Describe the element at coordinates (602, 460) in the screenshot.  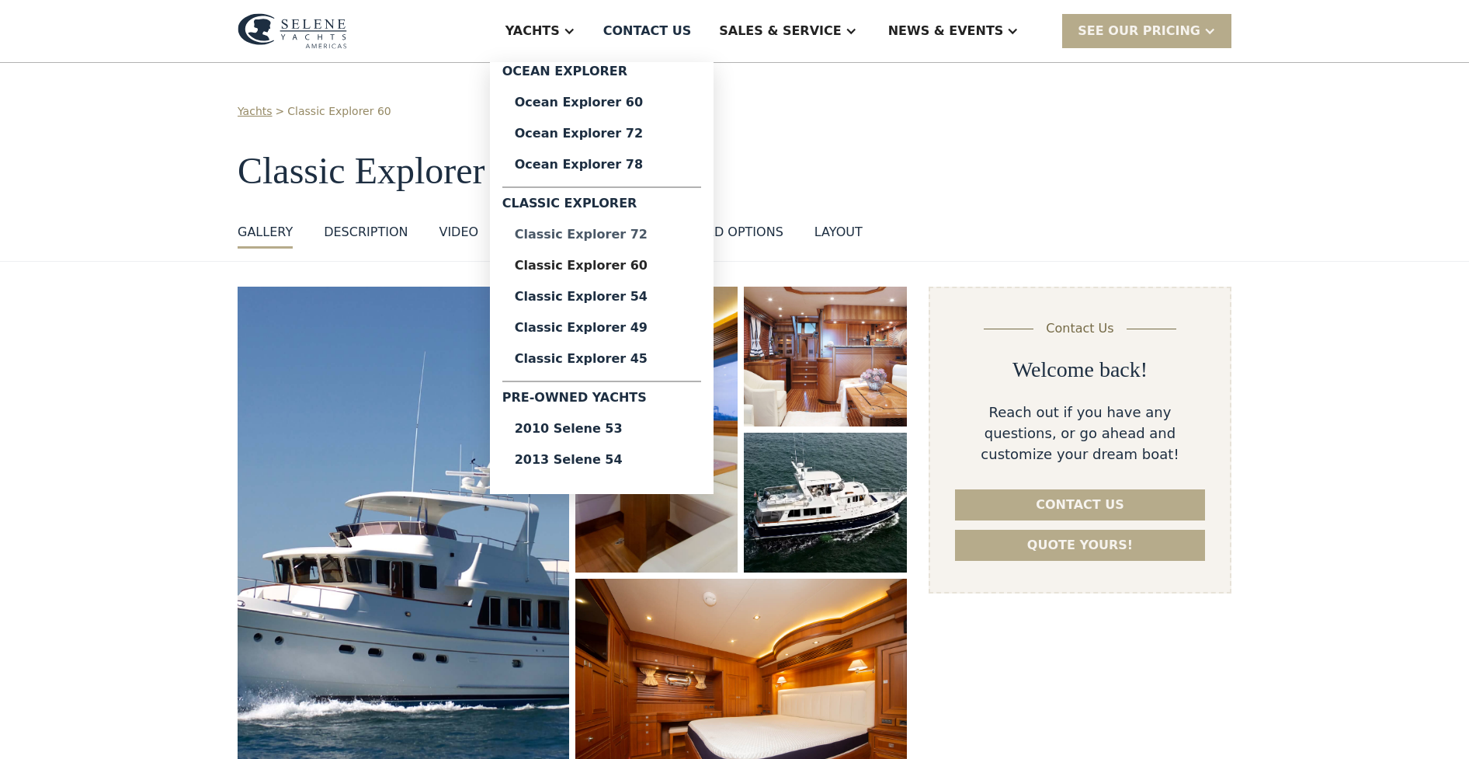
I see `div: 2013 Selene 54` at that location.